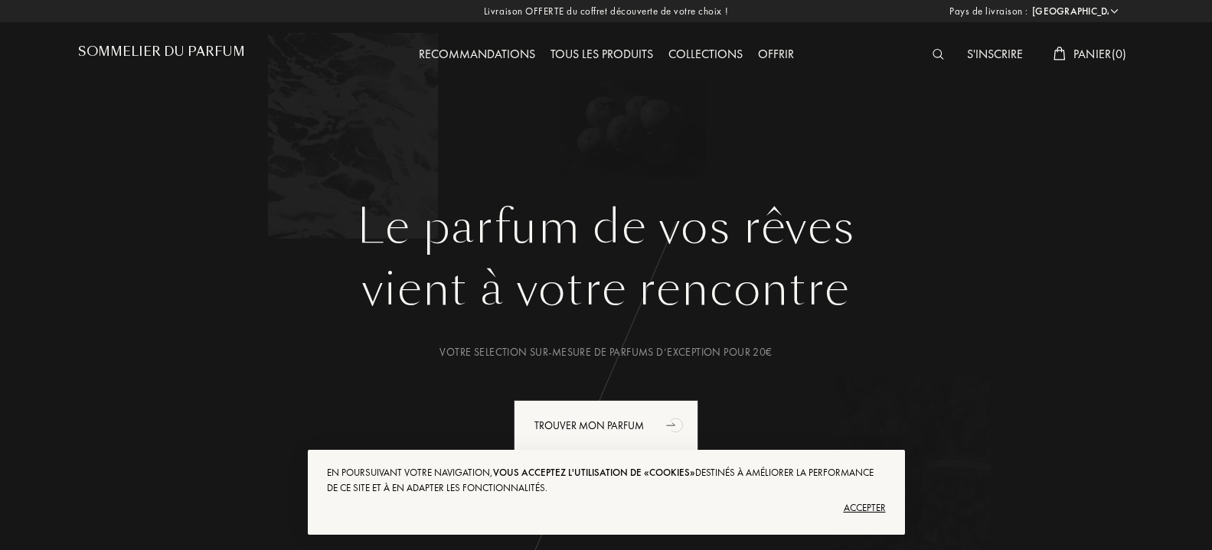  I want to click on div: Accepter, so click(606, 508).